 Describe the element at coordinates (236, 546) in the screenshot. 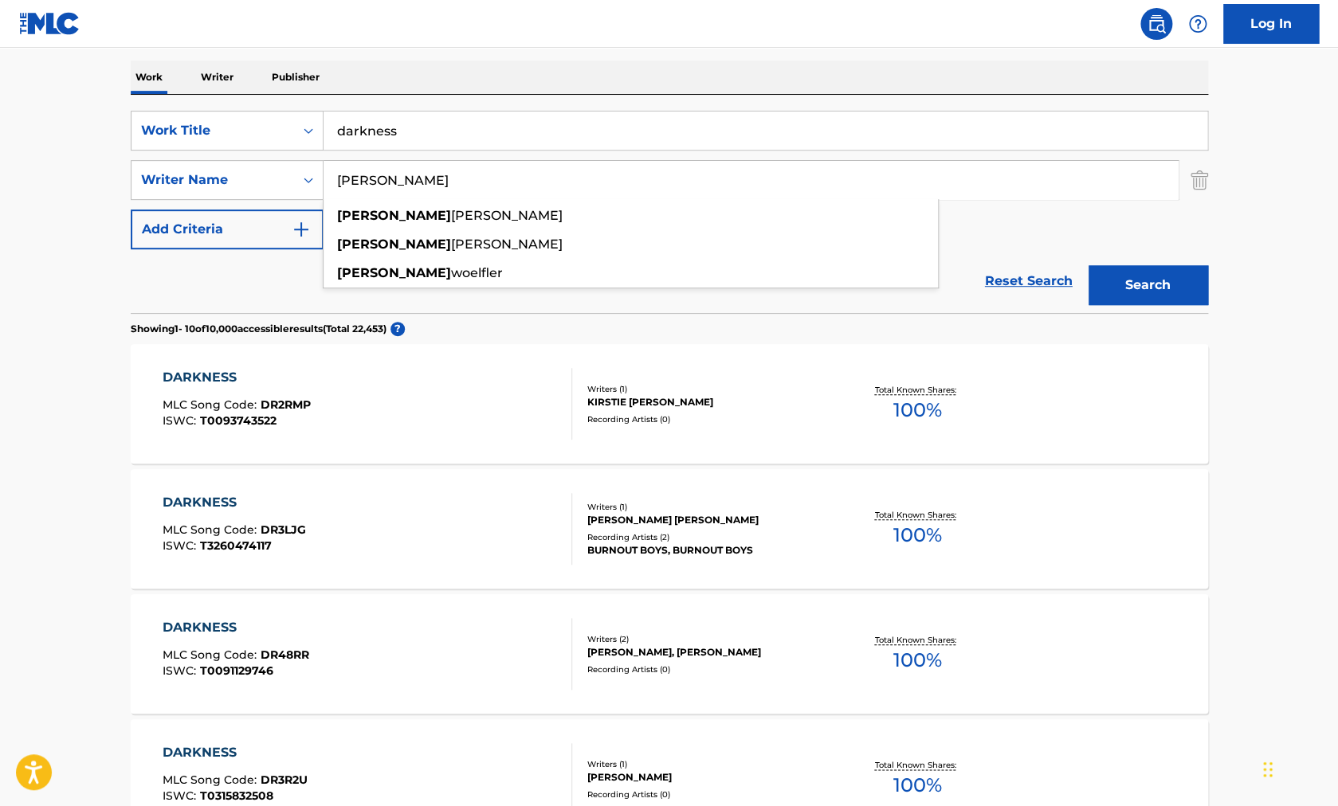

I see `span: T3260474117` at that location.